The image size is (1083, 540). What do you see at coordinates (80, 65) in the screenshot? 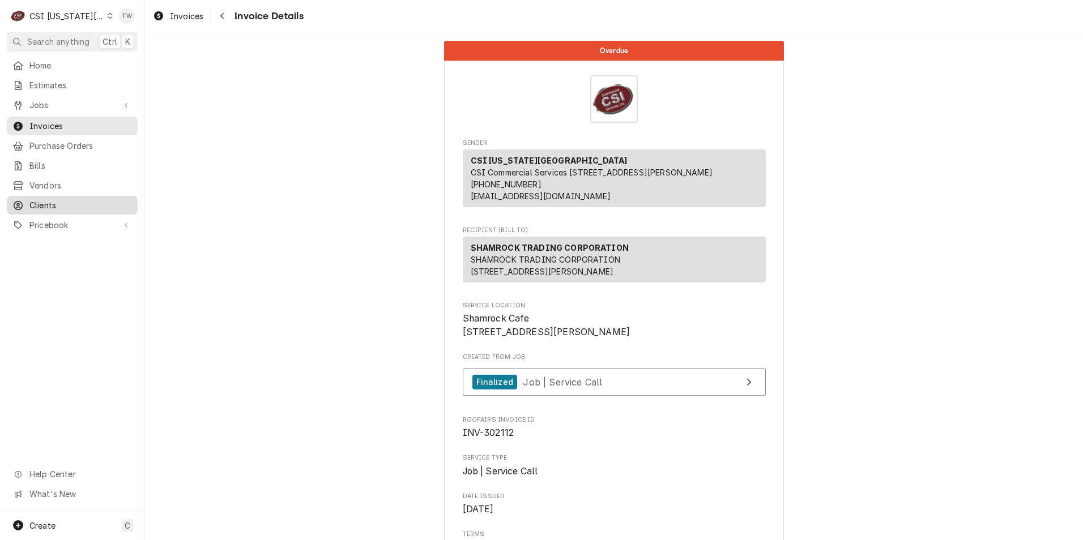
I see `span: Home` at bounding box center [80, 65].